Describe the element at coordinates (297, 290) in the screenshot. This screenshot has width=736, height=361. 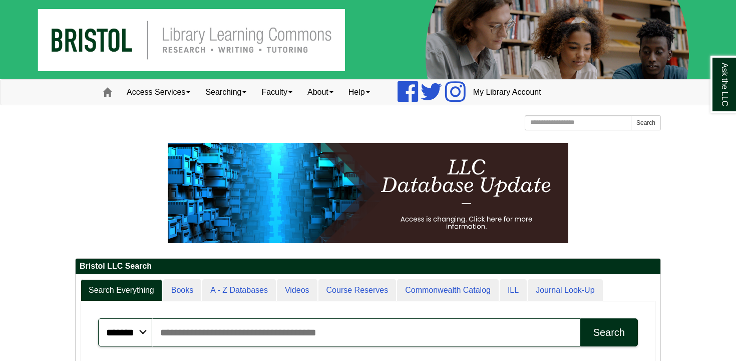
I see `a: Videos` at that location.